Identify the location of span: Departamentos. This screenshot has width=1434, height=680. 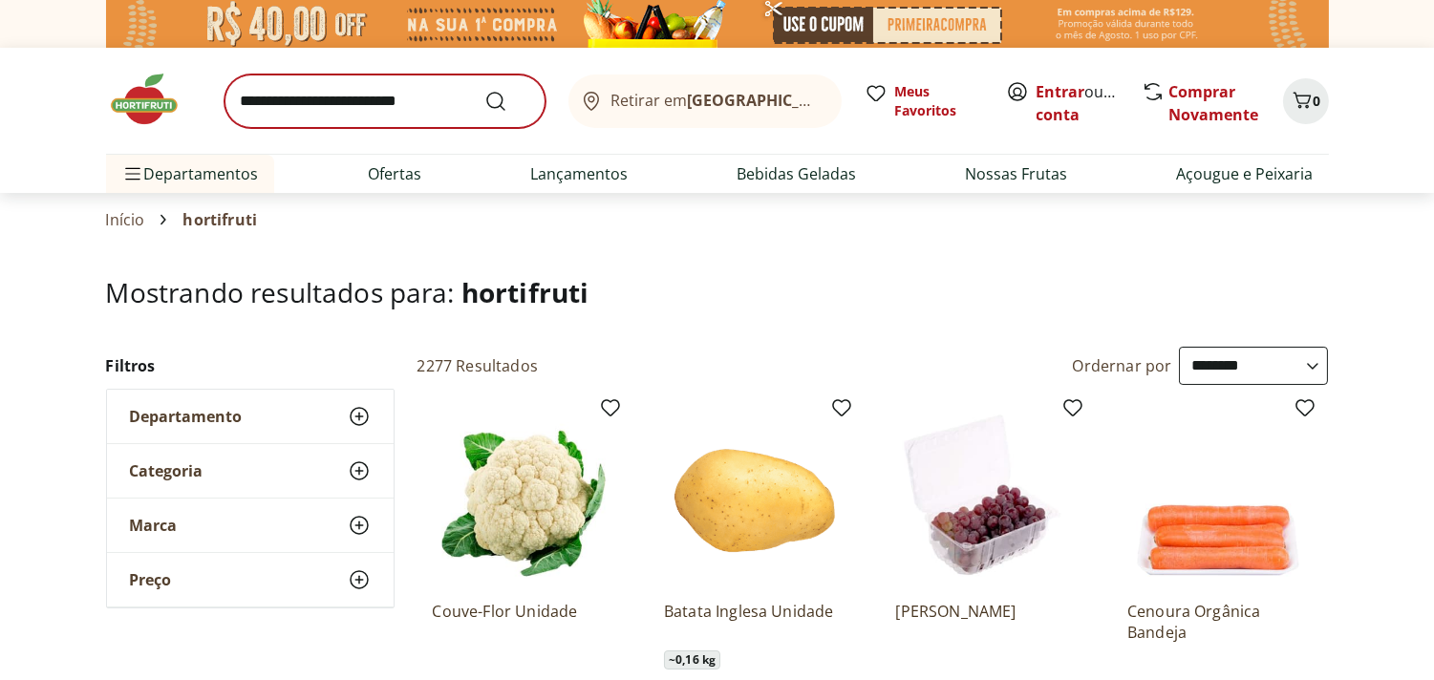
(190, 174).